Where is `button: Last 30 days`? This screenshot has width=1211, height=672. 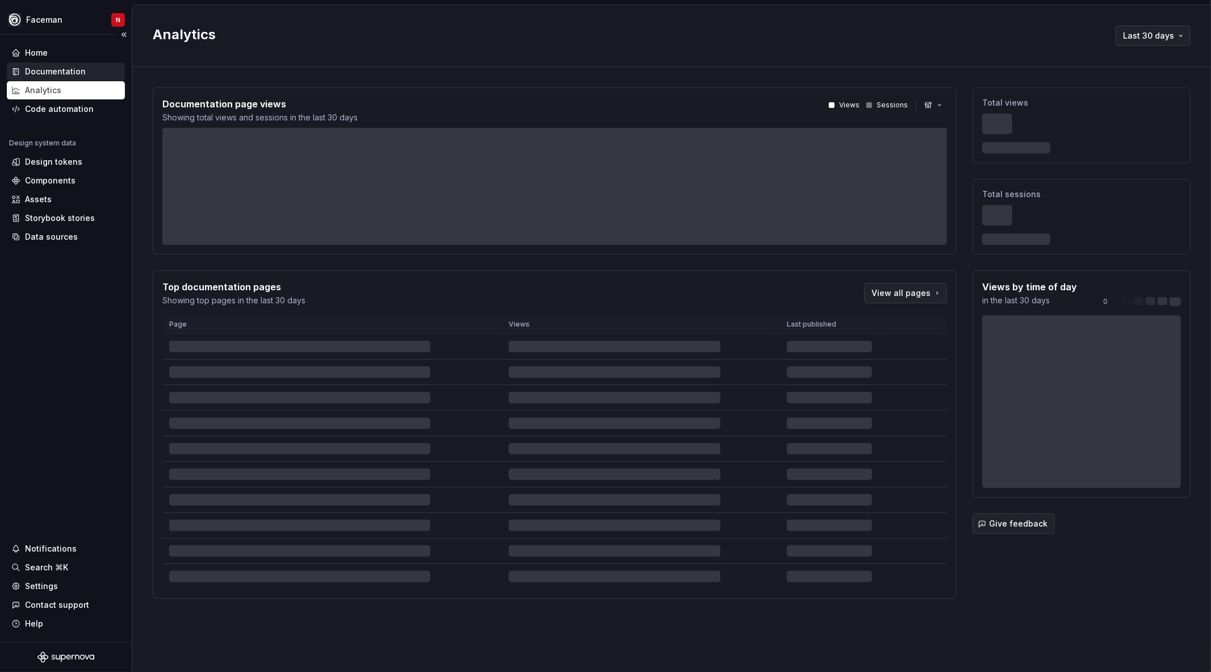
button: Last 30 days is located at coordinates (1153, 36).